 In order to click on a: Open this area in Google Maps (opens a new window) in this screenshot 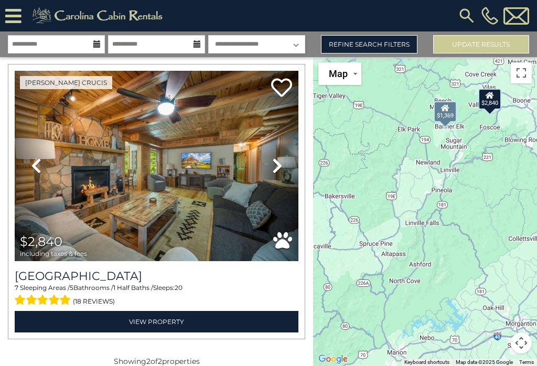, I will do `click(333, 359)`.